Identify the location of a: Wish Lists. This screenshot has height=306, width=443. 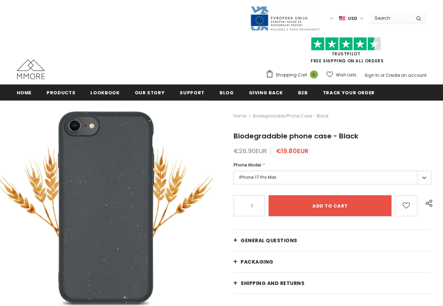
(342, 75).